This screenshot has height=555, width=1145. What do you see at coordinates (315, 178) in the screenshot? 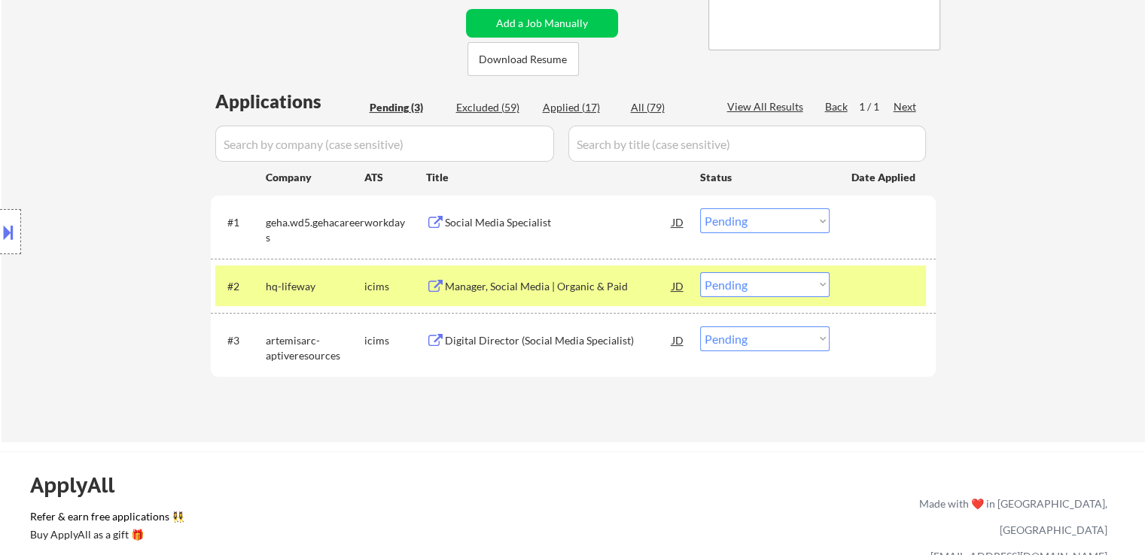
I see `div: Company` at bounding box center [315, 178].